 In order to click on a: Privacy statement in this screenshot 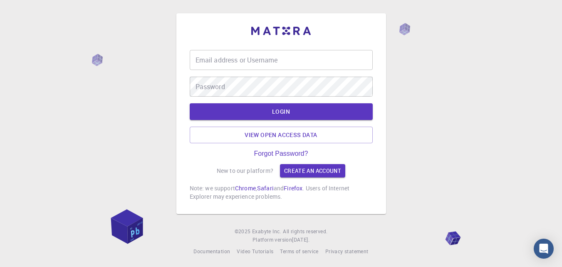, I will do `click(347, 251)`.